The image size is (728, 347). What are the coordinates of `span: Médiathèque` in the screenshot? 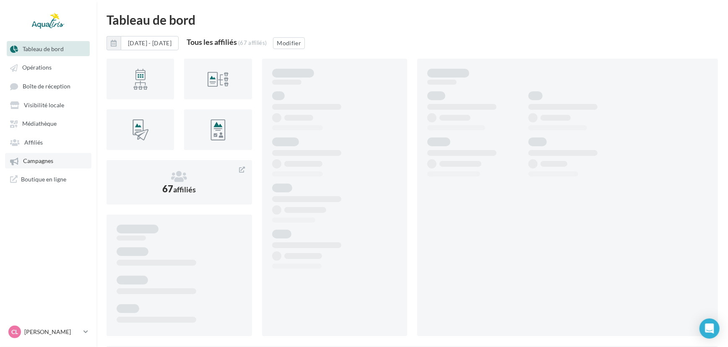 It's located at (39, 124).